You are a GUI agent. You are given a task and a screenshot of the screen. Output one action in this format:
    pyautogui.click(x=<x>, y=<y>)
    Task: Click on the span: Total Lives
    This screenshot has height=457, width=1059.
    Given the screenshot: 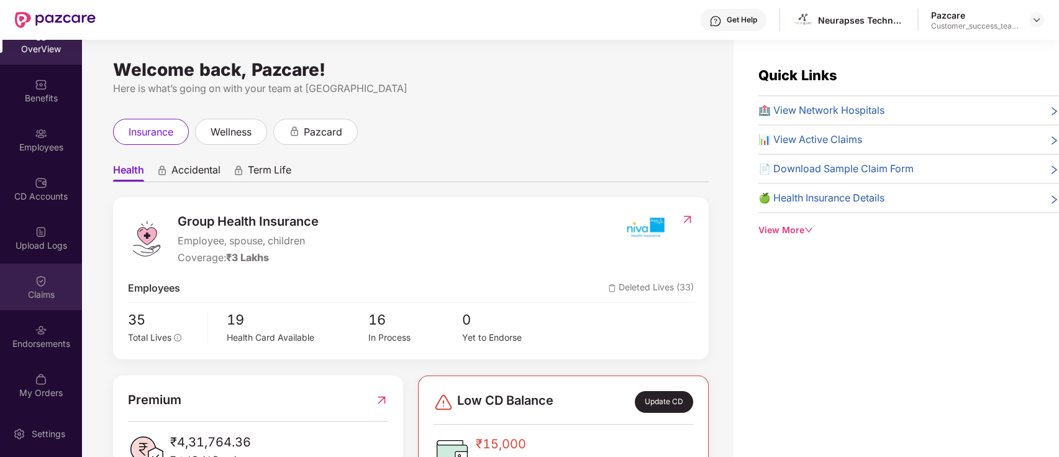 What is the action you would take?
    pyautogui.click(x=150, y=337)
    